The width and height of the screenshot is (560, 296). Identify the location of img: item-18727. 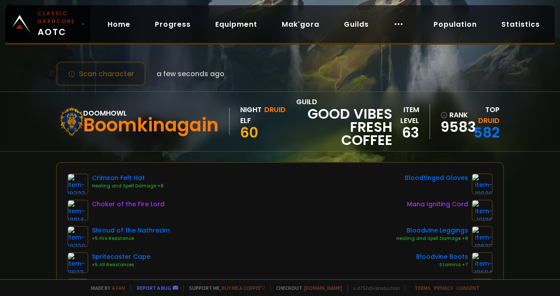
(78, 184).